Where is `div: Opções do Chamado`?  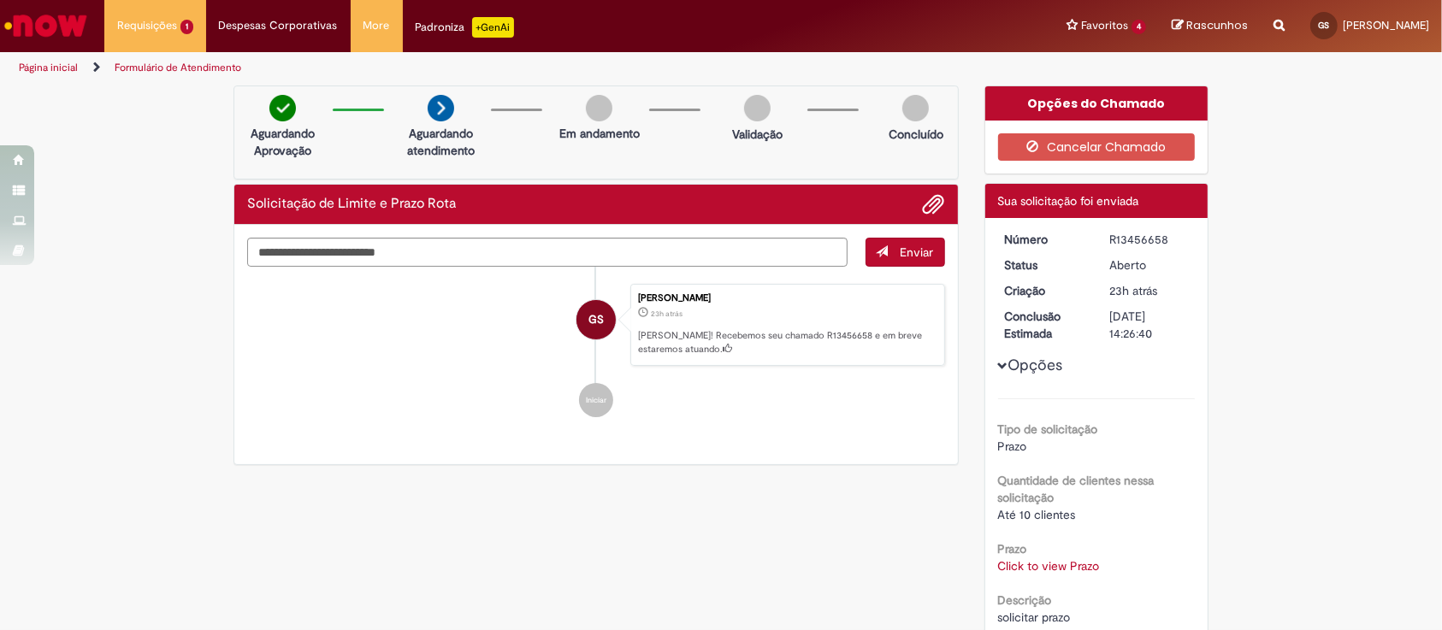
div: Opções do Chamado is located at coordinates (1096, 103).